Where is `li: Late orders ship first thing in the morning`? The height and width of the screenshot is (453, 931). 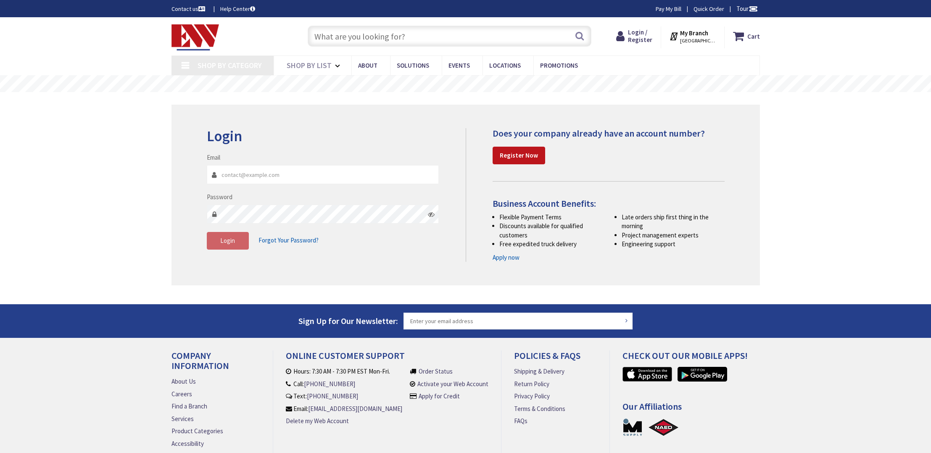 li: Late orders ship first thing in the morning is located at coordinates (673, 221).